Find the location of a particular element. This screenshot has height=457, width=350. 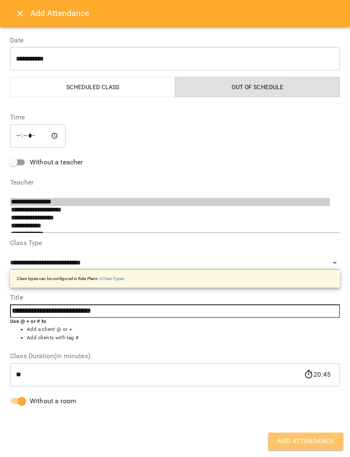

span: Without a room is located at coordinates (53, 401).